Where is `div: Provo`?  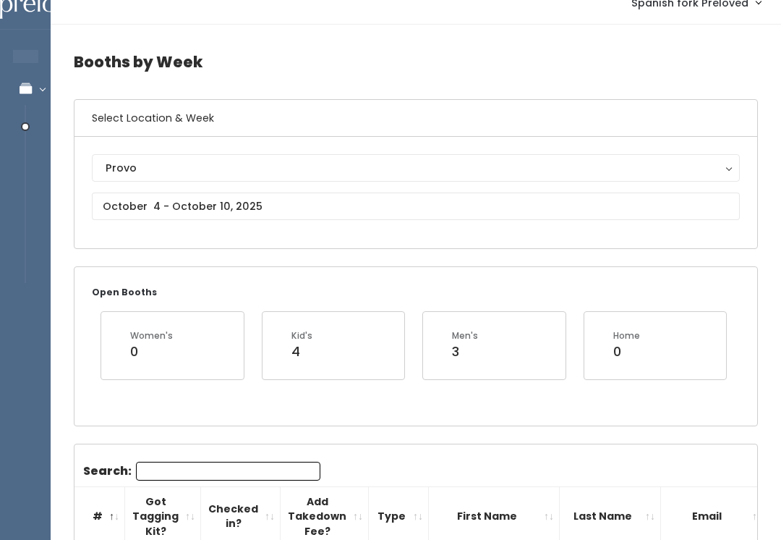
div: Provo is located at coordinates (416, 169).